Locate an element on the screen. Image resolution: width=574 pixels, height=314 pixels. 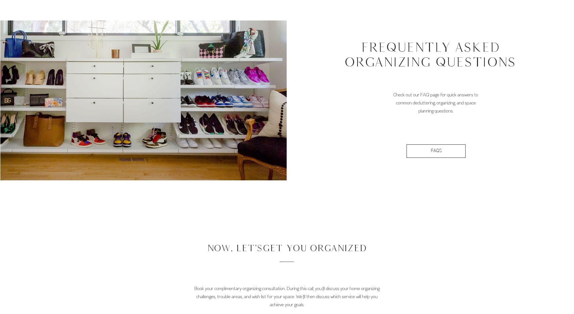
span: Check out our FAQ page for quick answers to common decluttering, organizing, and space planning q... is located at coordinates (436, 103).